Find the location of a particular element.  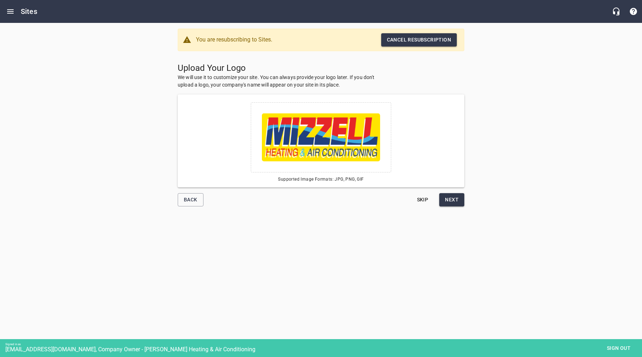

span: Cancel resubscription is located at coordinates (419, 40).